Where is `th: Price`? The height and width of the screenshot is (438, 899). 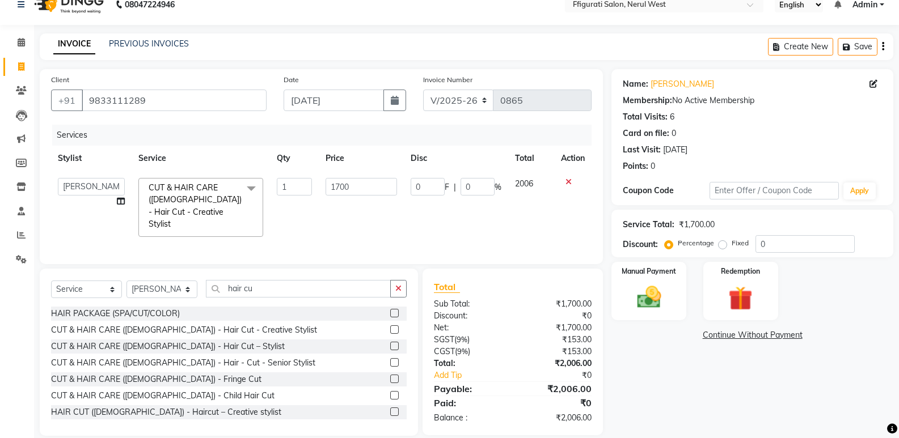
th: Price is located at coordinates (361, 158).